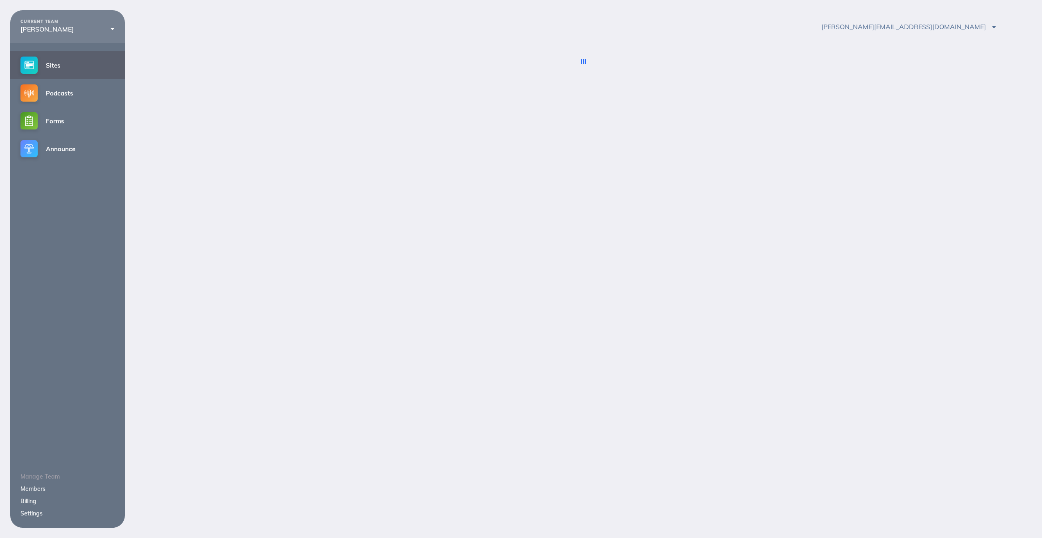 The height and width of the screenshot is (538, 1042). I want to click on div: CURRENT TEAM, so click(68, 22).